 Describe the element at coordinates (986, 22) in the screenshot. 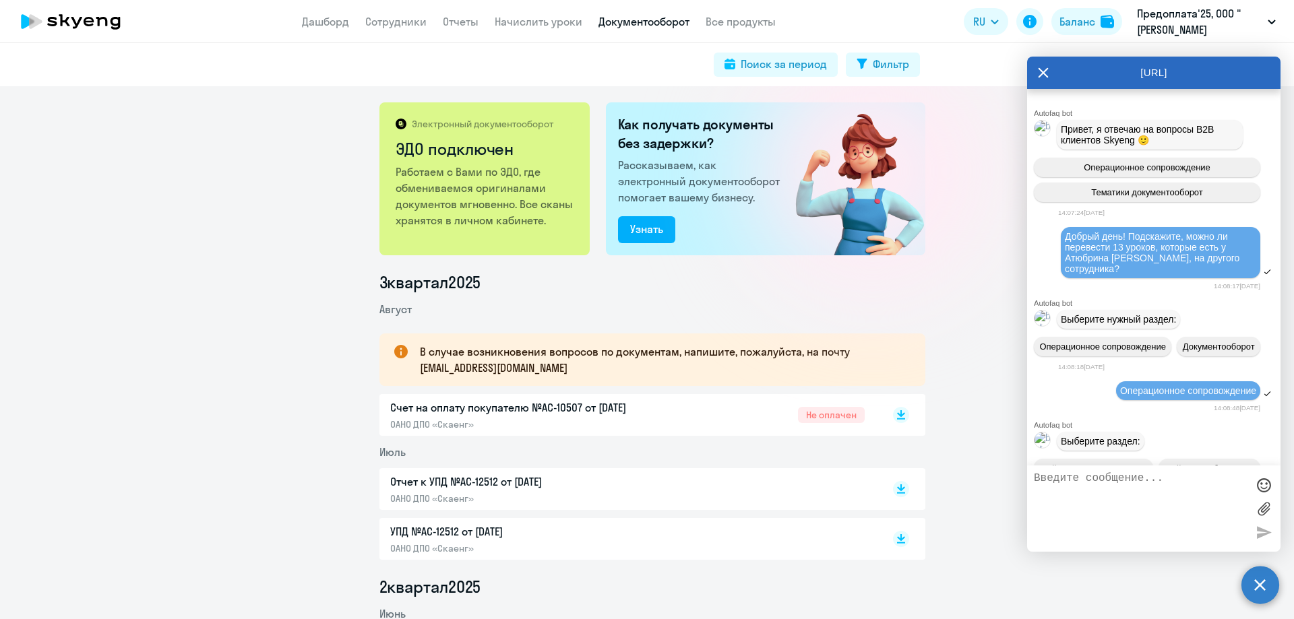

I see `button: RU` at that location.